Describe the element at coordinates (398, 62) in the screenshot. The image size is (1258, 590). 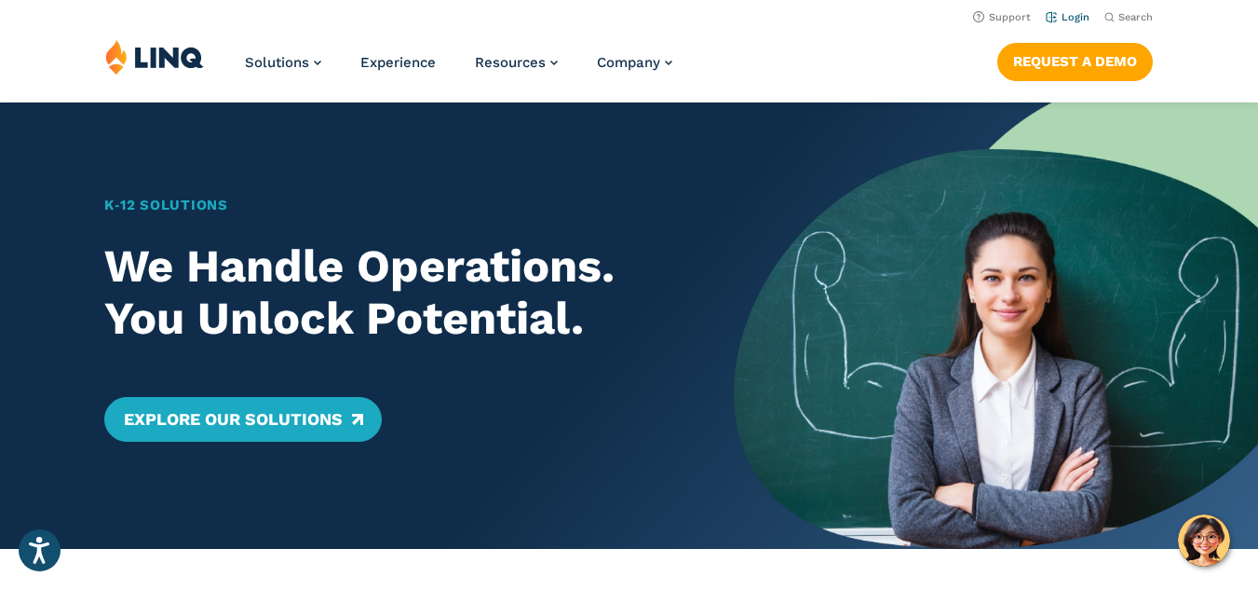
I see `a: Experience` at that location.